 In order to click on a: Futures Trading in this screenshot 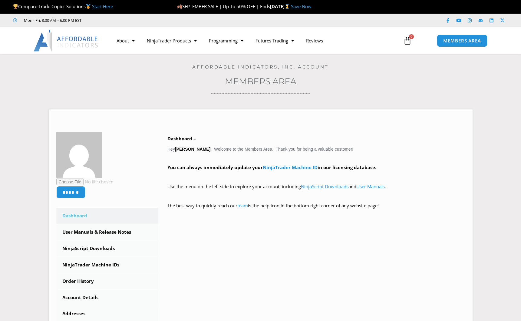, I will do `click(275, 41)`.